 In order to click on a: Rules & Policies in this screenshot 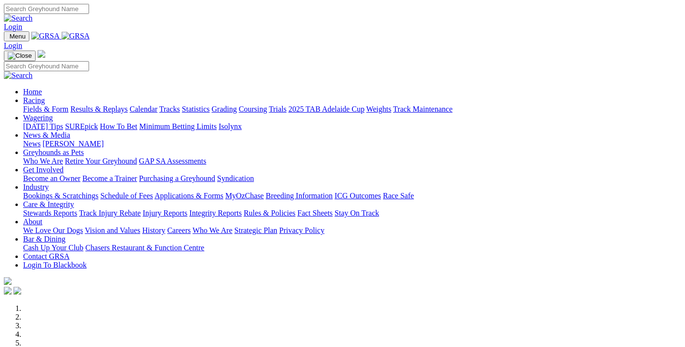, I will do `click(269, 213)`.